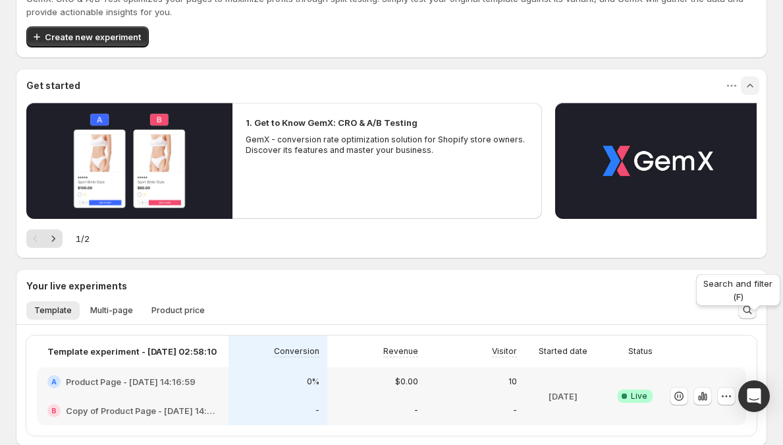 This screenshot has height=445, width=783. I want to click on span: 1 / 2, so click(82, 238).